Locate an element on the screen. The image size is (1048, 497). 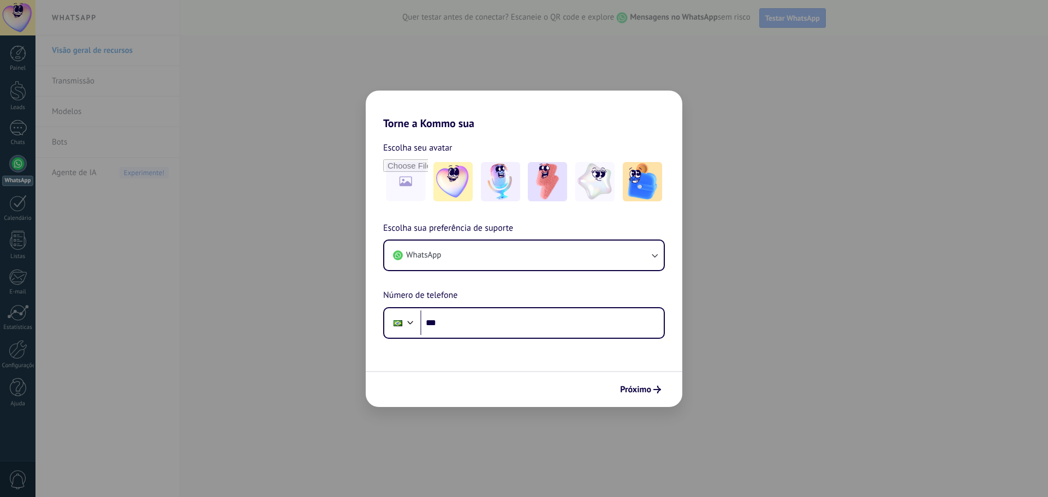
button: WhatsApp is located at coordinates (524, 255).